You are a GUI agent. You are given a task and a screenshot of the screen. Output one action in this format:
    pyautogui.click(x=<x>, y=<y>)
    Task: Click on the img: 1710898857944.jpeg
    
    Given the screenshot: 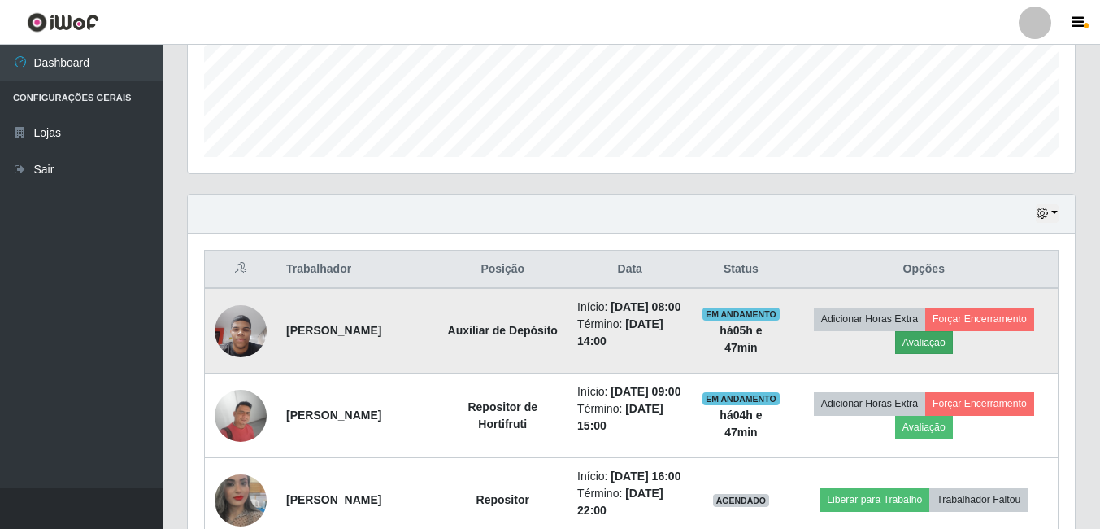 What is the action you would take?
    pyautogui.click(x=241, y=416)
    